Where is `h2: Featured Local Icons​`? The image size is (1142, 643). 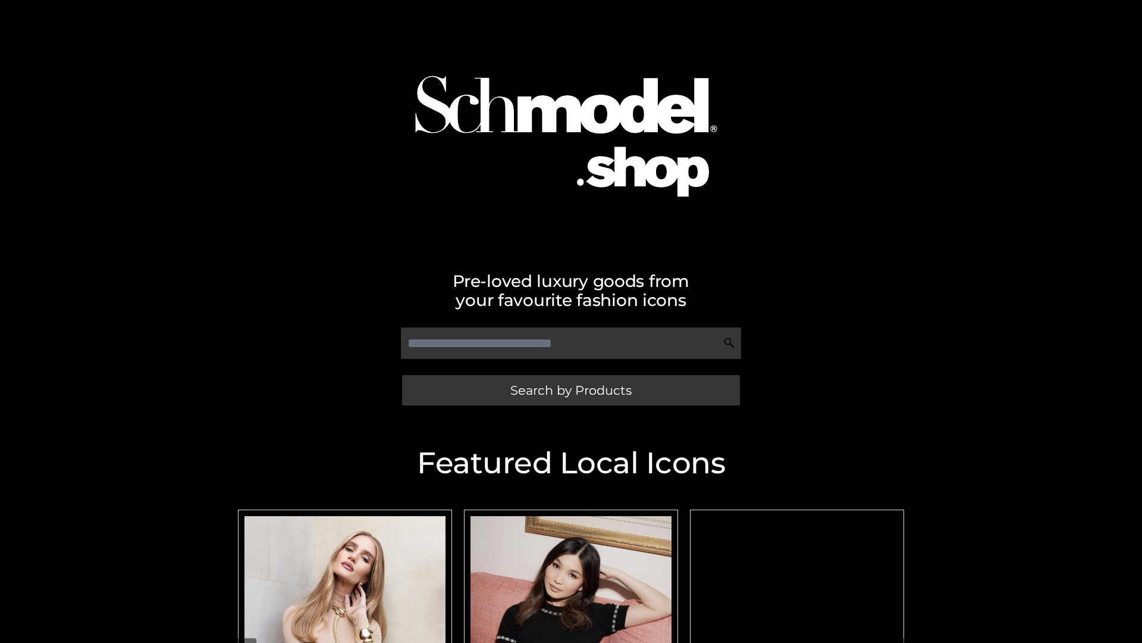
h2: Featured Local Icons​ is located at coordinates (571, 463).